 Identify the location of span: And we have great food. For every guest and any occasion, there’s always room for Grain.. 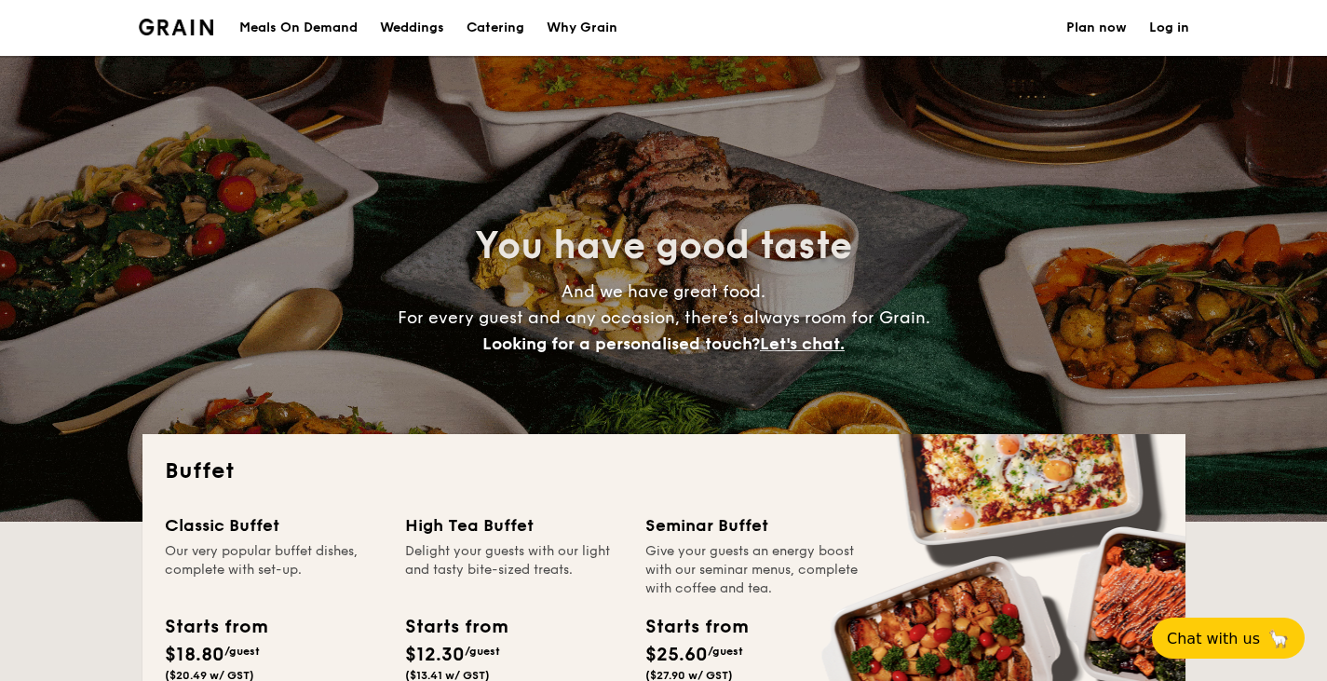
(664, 317).